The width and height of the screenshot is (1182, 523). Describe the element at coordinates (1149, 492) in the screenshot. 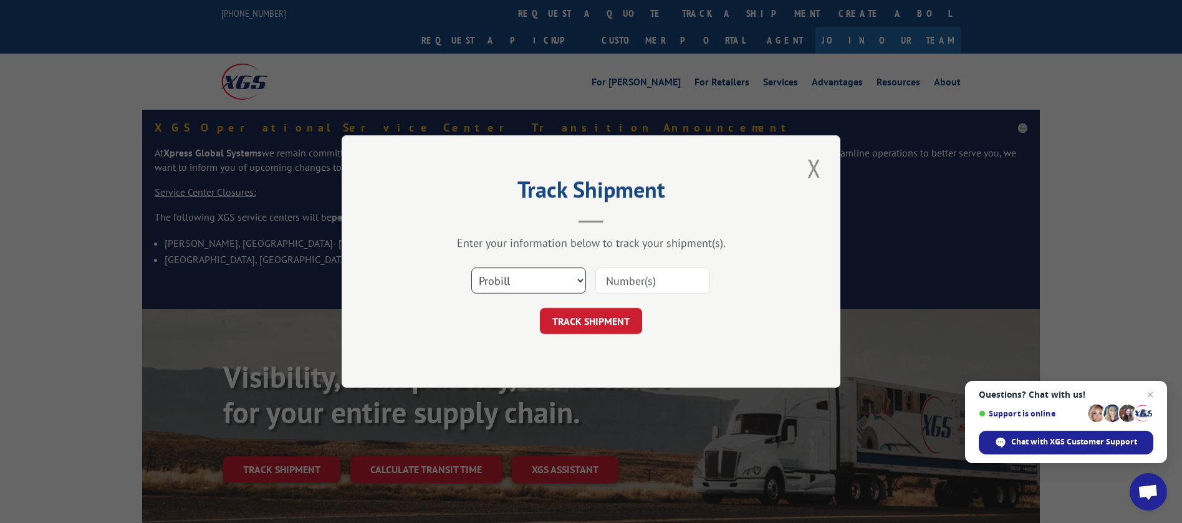

I see `a: Open chat` at that location.